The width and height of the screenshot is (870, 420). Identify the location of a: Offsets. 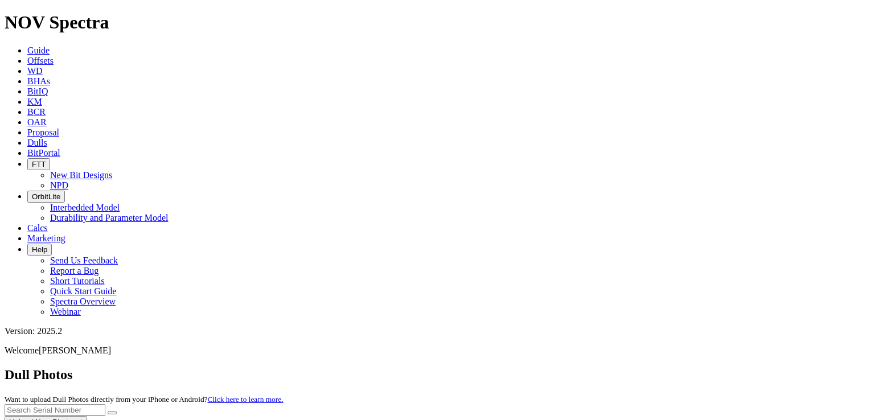
(40, 60).